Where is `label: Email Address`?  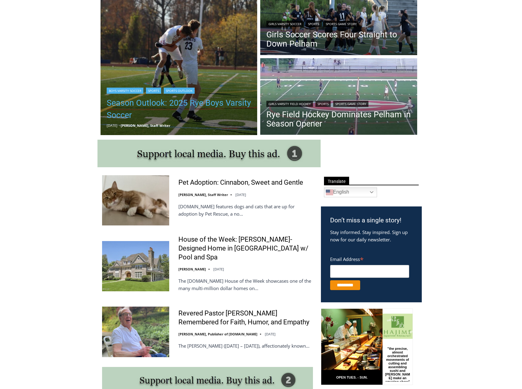 label: Email Address is located at coordinates (370, 259).